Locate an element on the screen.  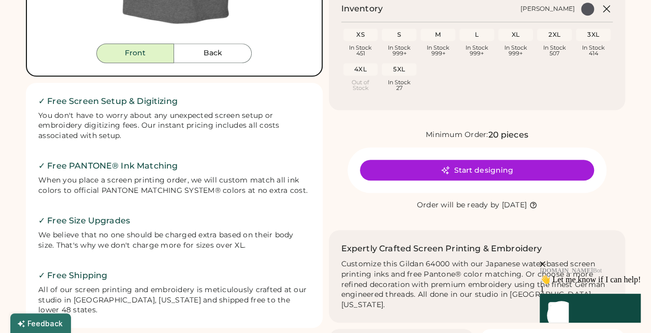
h2: ✓ Free Shipping is located at coordinates (174, 276).